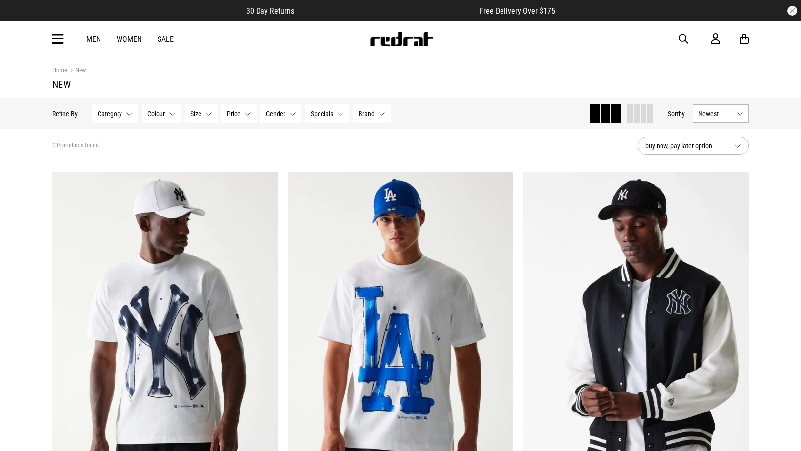 The image size is (801, 451). Describe the element at coordinates (401, 84) in the screenshot. I see `h1: New` at that location.